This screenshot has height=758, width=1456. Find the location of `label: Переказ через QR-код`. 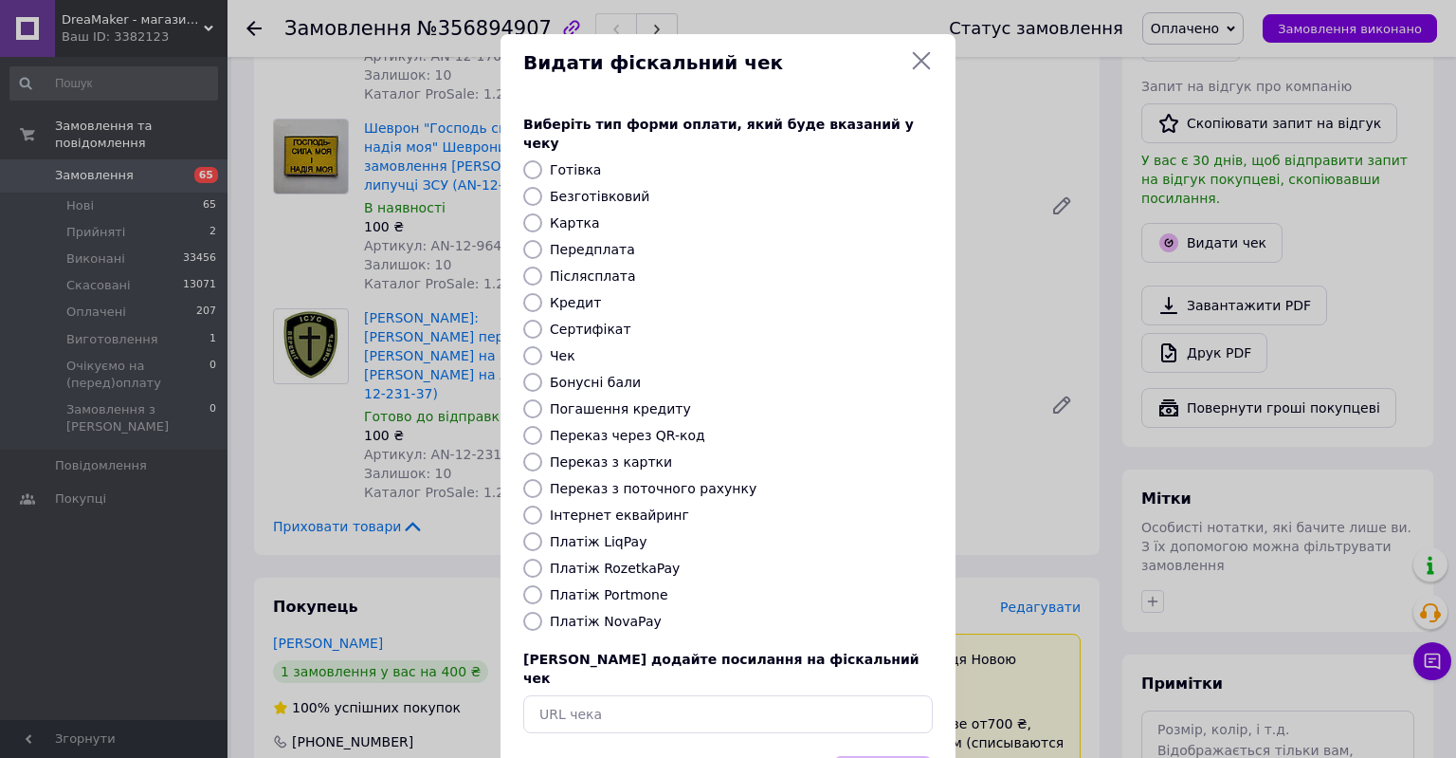

label: Переказ через QR-код is located at coordinates (628, 435).